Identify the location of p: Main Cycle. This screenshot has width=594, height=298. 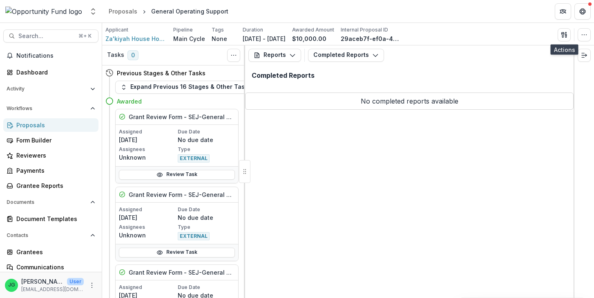
(189, 38).